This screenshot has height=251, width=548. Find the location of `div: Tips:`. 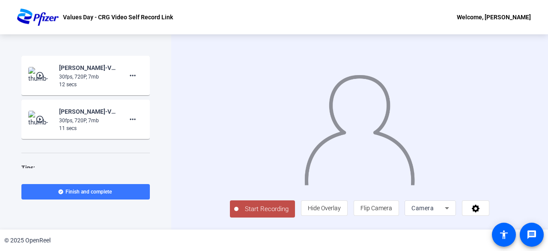

div: Tips: is located at coordinates (86, 167).